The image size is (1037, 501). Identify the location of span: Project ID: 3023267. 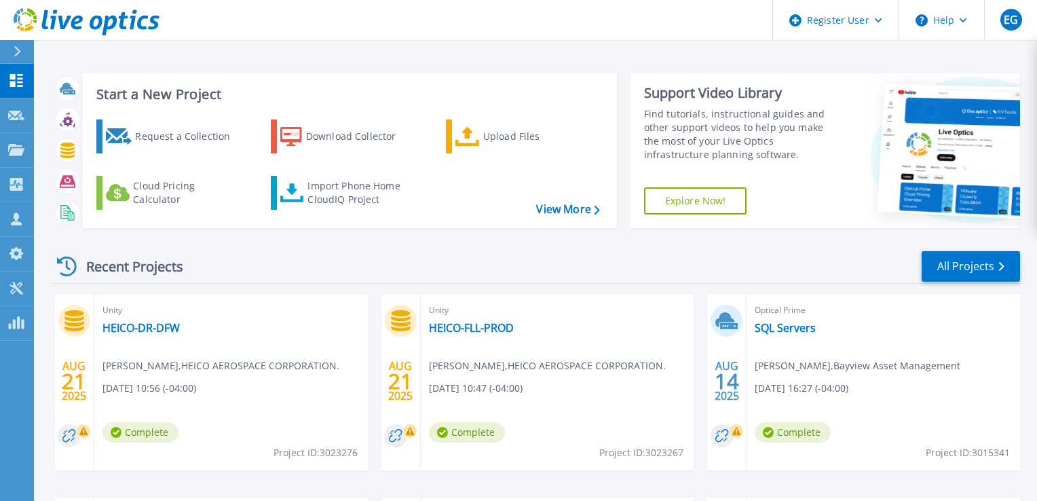
(641, 453).